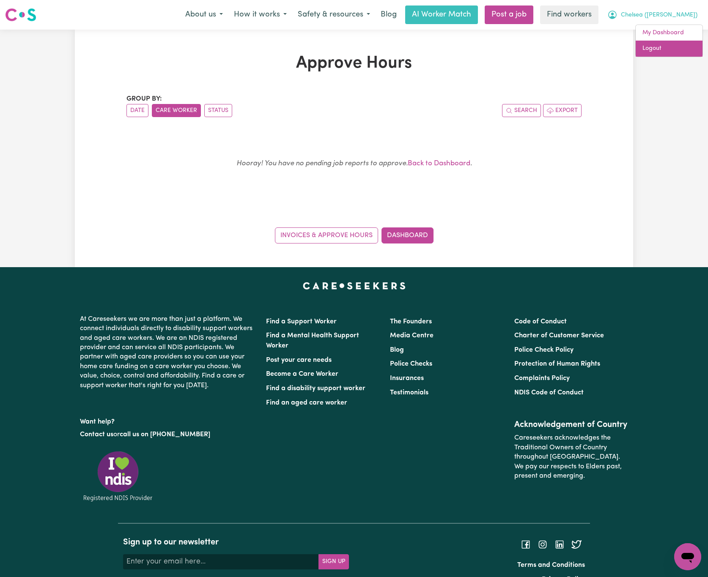 This screenshot has width=708, height=577. I want to click on a: Follow Careseekers on LinkedIn, so click(559, 545).